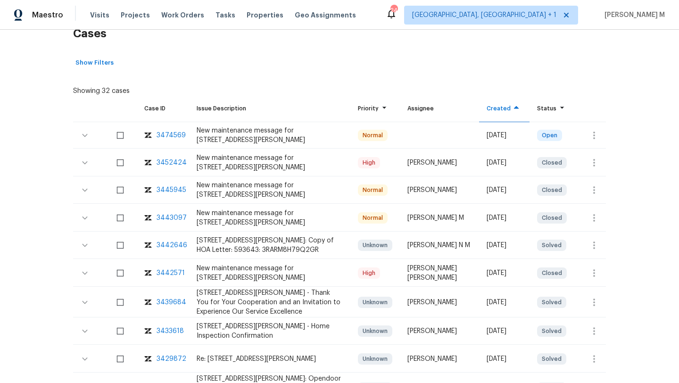 This screenshot has height=383, width=679. What do you see at coordinates (394, 10) in the screenshot?
I see `div: 24` at bounding box center [394, 10].